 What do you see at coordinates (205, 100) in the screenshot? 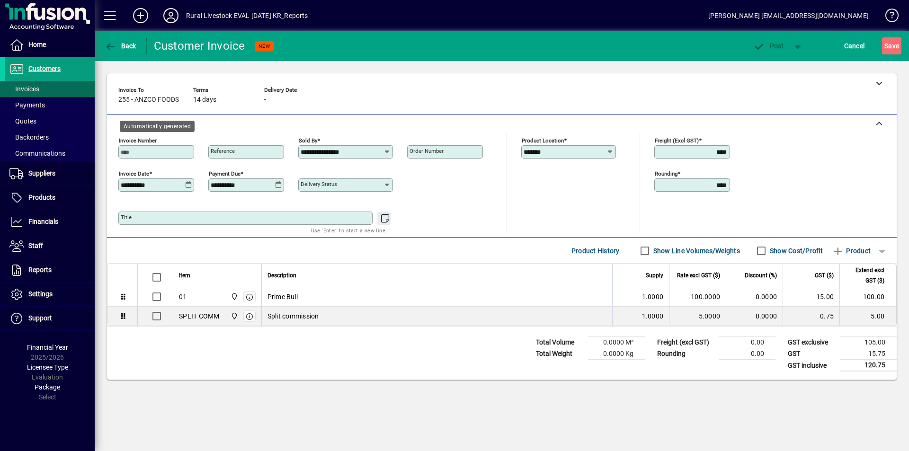
I see `span: 14 days` at bounding box center [205, 100].